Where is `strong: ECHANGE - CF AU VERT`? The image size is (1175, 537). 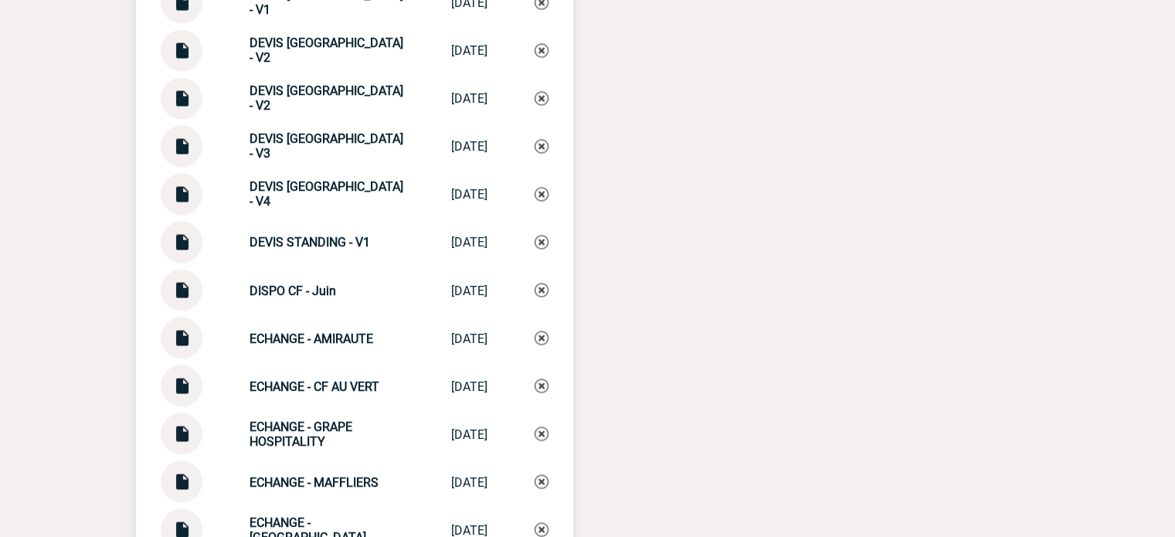
strong: ECHANGE - CF AU VERT is located at coordinates (314, 386).